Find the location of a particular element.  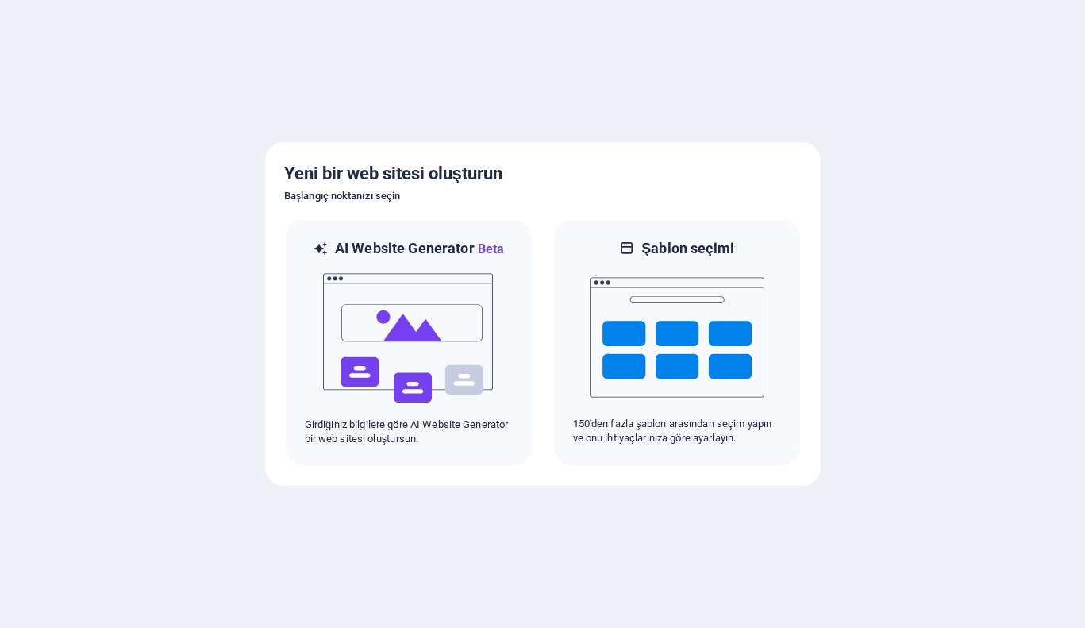

span: Beta is located at coordinates (490, 248).